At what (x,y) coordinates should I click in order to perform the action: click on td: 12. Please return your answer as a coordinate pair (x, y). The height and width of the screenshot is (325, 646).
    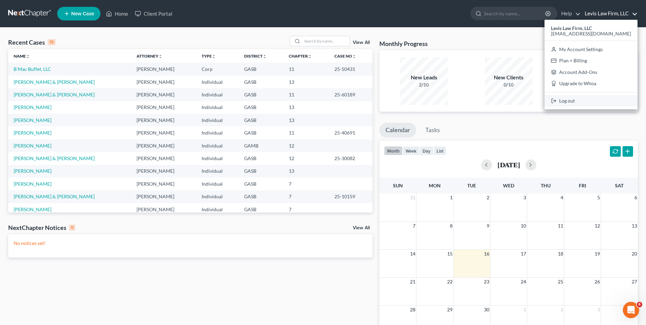
    Looking at the image, I should click on (306, 145).